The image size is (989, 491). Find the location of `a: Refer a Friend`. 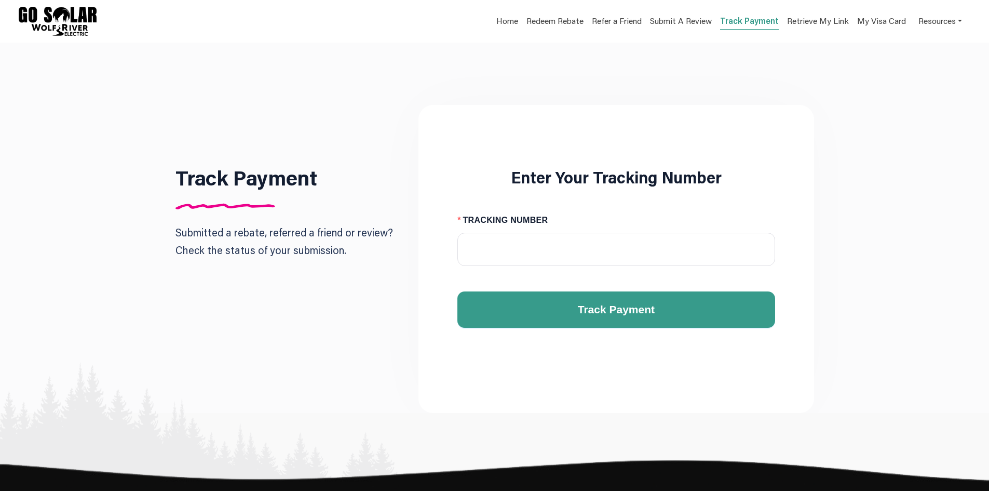

a: Refer a Friend is located at coordinates (617, 22).